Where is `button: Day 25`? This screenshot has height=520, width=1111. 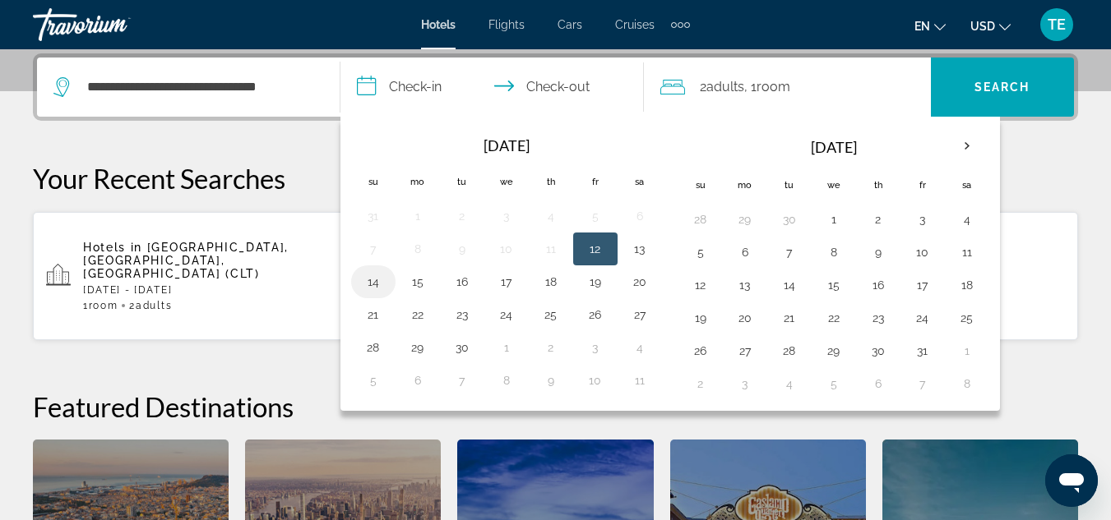 button: Day 25 is located at coordinates (967, 318).